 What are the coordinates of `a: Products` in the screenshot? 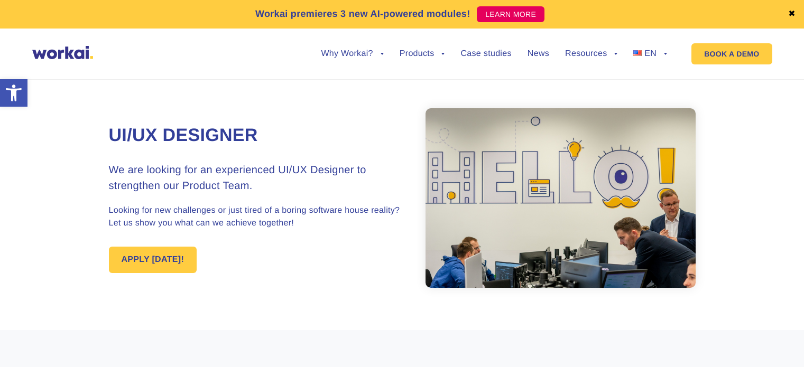 It's located at (422, 54).